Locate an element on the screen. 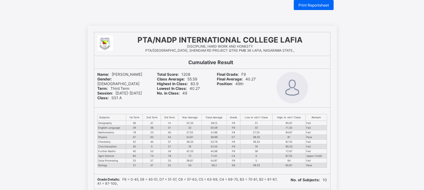 This screenshot has height=190, width=424. td: 31 is located at coordinates (169, 128).